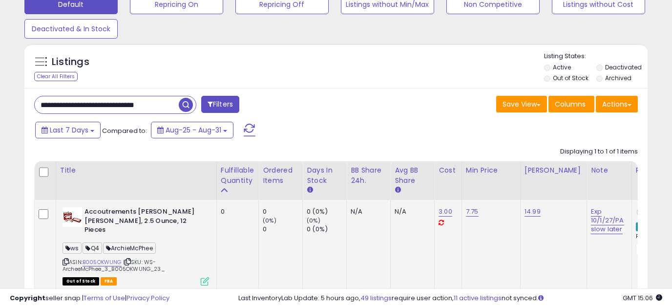 The width and height of the screenshot is (672, 308). Describe the element at coordinates (609, 170) in the screenshot. I see `div: Note` at that location.